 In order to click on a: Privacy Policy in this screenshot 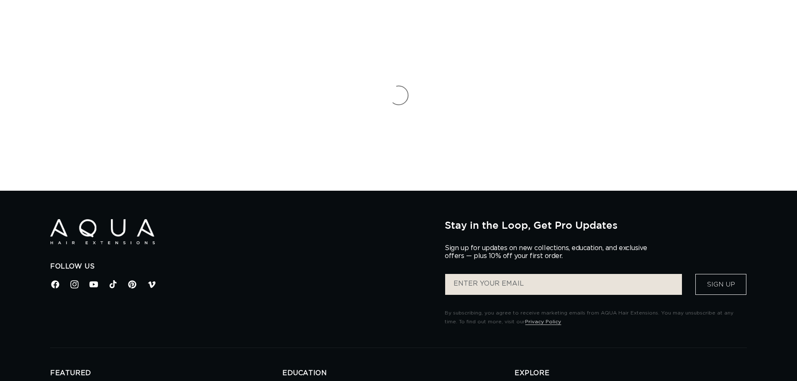, I will do `click(543, 322)`.